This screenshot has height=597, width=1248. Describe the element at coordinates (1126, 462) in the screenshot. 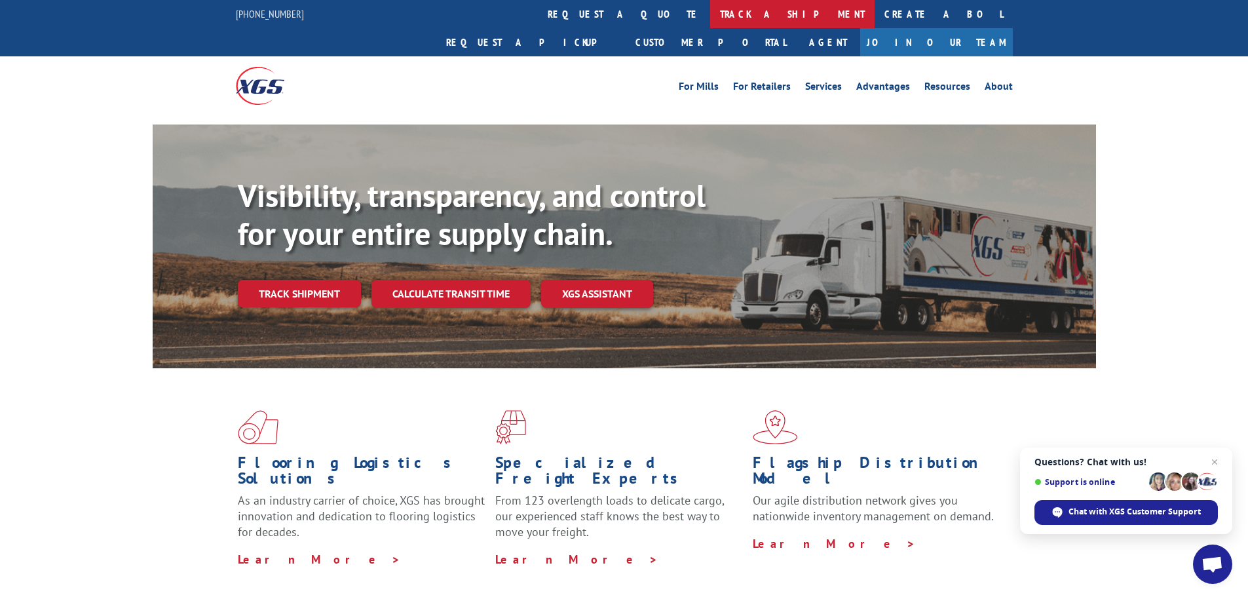

I see `span: Questions? Chat with us!` at that location.